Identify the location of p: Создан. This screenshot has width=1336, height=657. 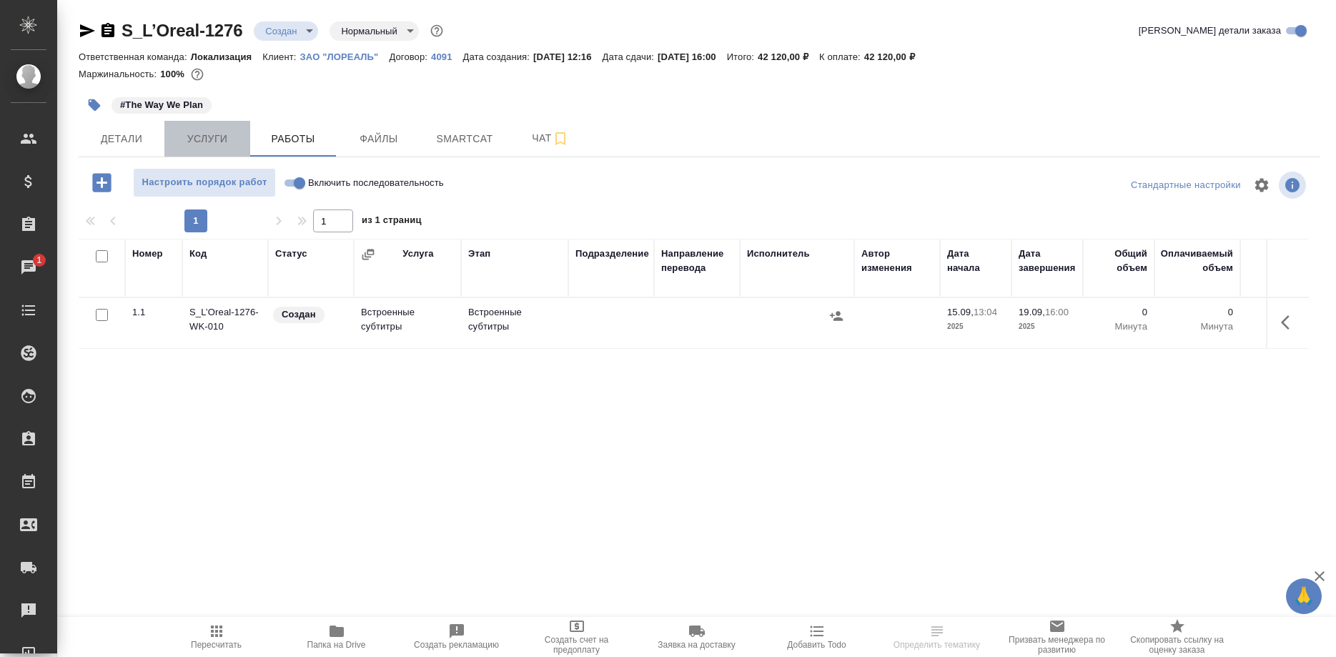
(299, 314).